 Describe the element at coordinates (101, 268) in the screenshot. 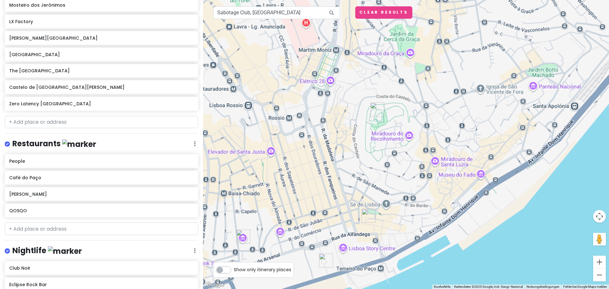

I see `h6: Club Noir` at that location.